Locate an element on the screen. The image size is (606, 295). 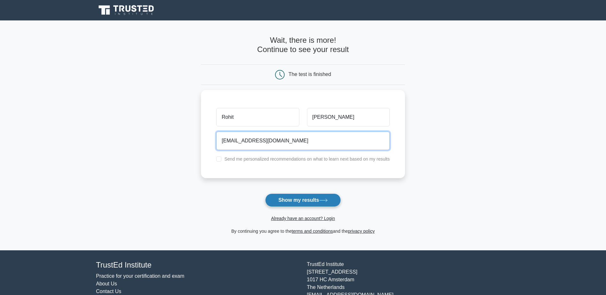
a: terms and conditions is located at coordinates (312, 231).